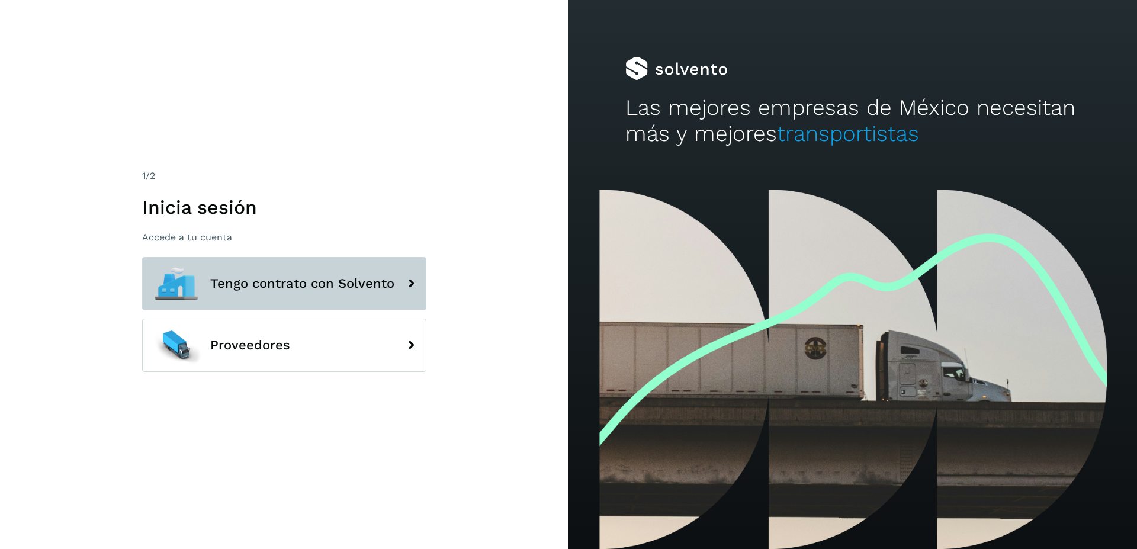 The image size is (1137, 549). What do you see at coordinates (144, 175) in the screenshot?
I see `span: 1` at bounding box center [144, 175].